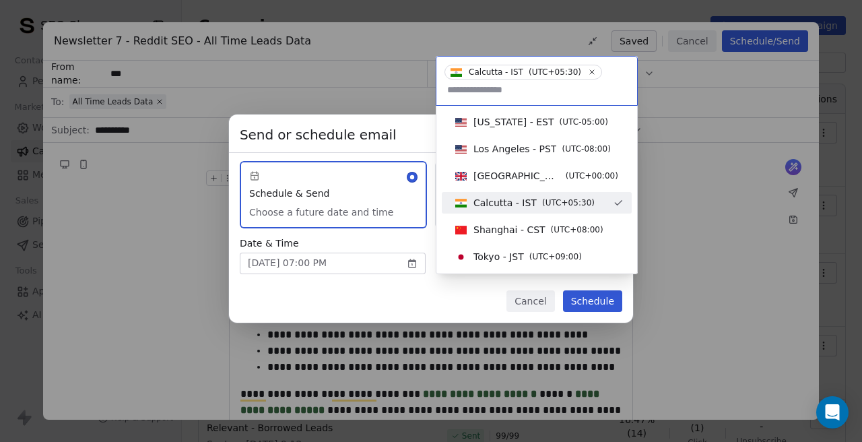 The height and width of the screenshot is (442, 862). Describe the element at coordinates (592, 176) in the screenshot. I see `span: ( UTC+00:00 )` at that location.